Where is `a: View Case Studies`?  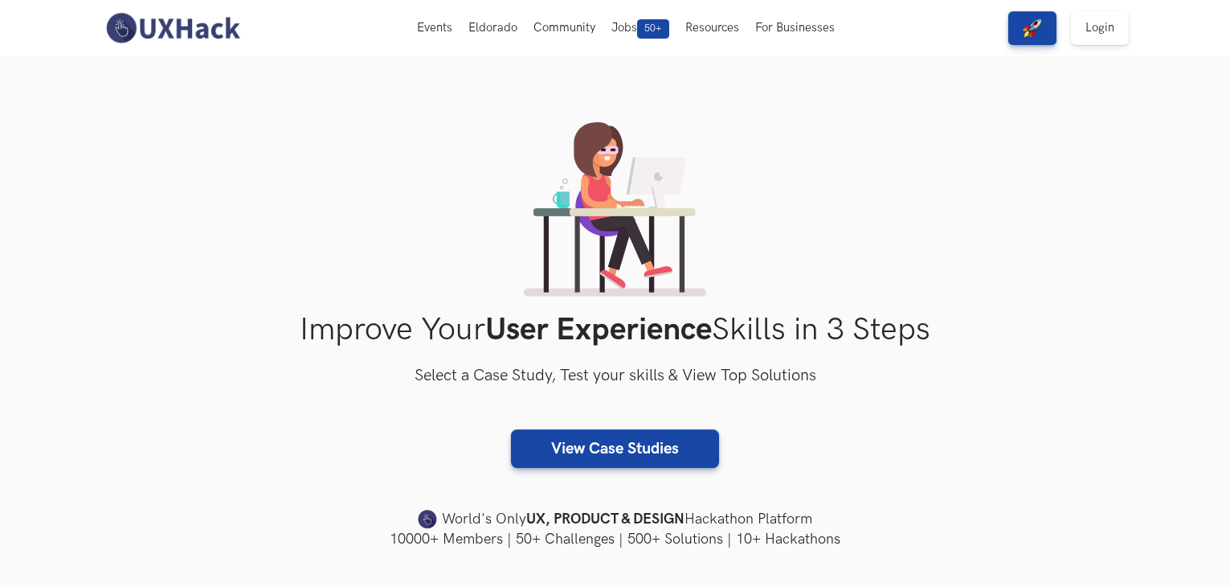
a: View Case Studies is located at coordinates (615, 448).